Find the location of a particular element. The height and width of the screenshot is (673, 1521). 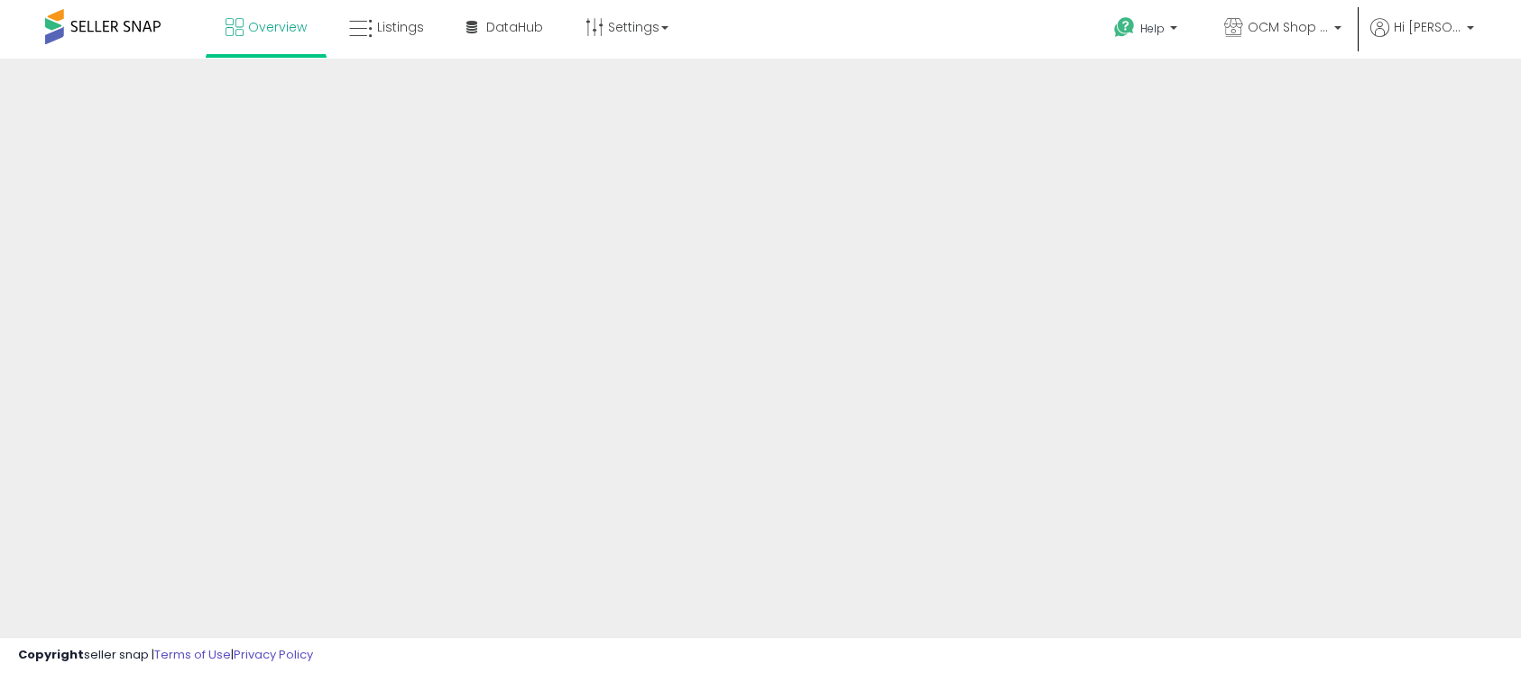

a: Privacy Policy is located at coordinates (273, 654).